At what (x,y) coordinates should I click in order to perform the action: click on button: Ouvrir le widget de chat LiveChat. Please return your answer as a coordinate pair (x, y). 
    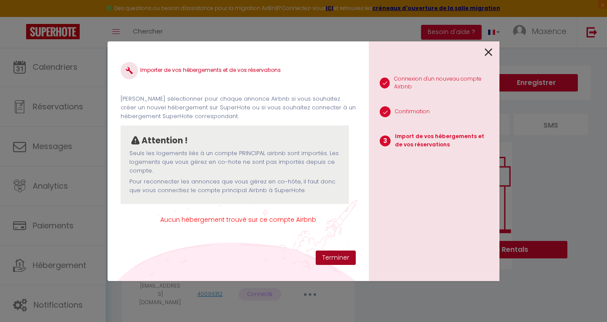
    Looking at the image, I should click on (20, 17).